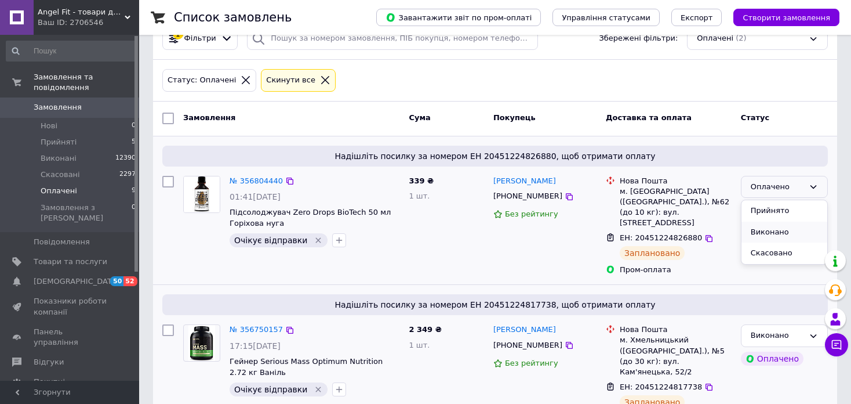 Image resolution: width=851 pixels, height=404 pixels. What do you see at coordinates (786, 17) in the screenshot?
I see `span: Створити замовлення` at bounding box center [786, 17].